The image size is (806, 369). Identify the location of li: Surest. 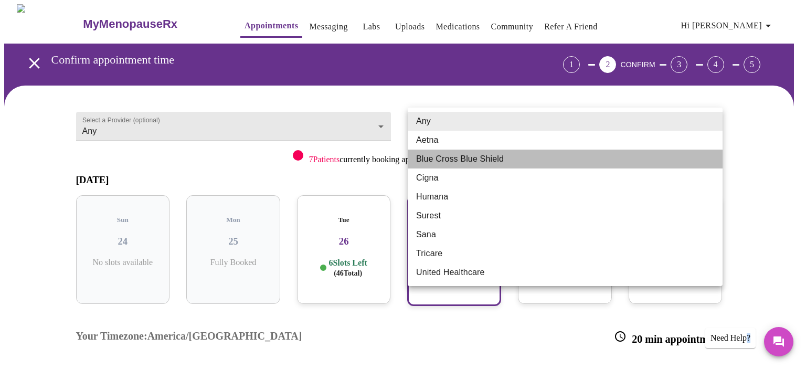
(565, 216).